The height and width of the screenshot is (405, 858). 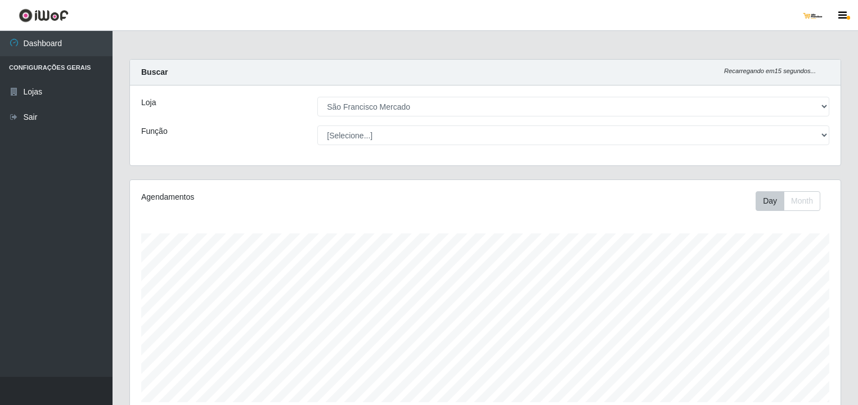 What do you see at coordinates (43, 15) in the screenshot?
I see `img: CoreUI Logo` at bounding box center [43, 15].